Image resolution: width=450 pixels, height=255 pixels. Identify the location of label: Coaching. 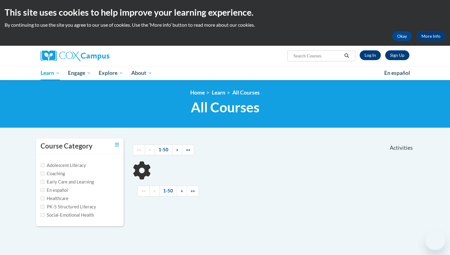
(53, 174).